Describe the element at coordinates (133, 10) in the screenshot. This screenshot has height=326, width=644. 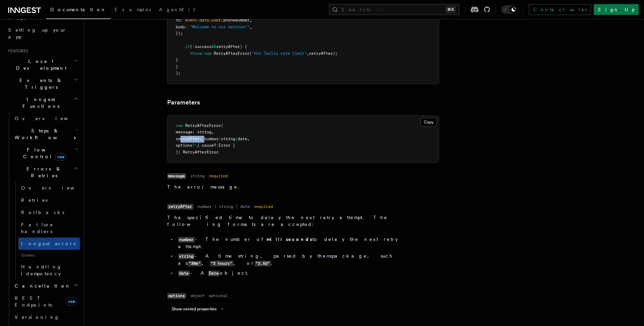
I see `a: Examples` at that location.